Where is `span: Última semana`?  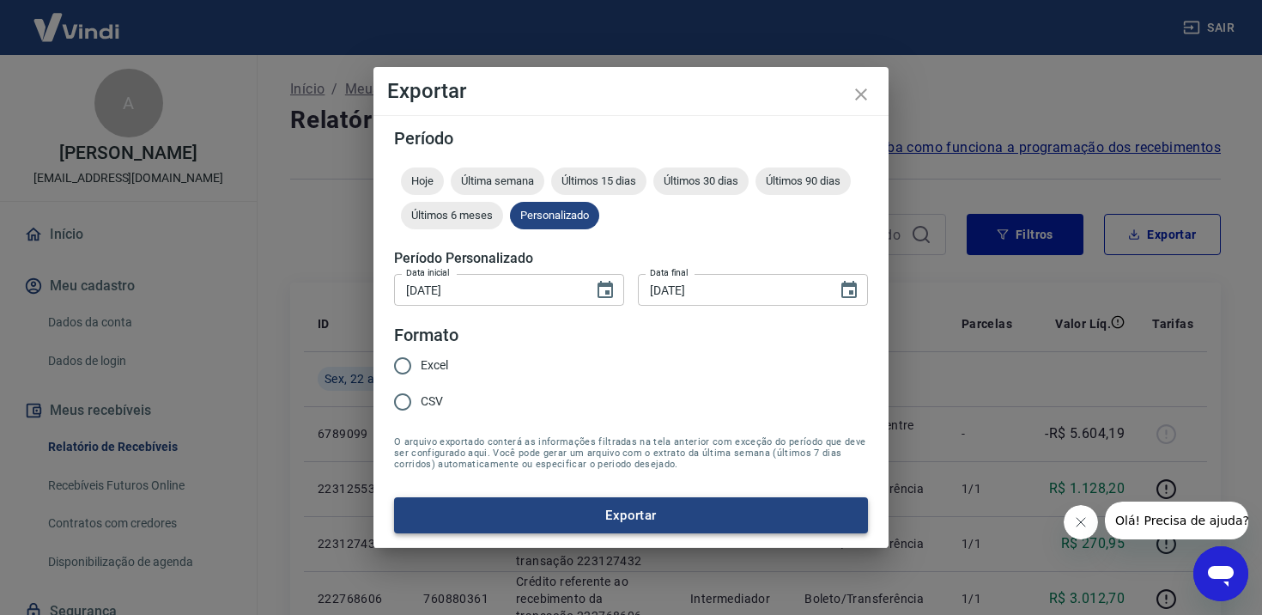
span: Última semana is located at coordinates (497, 180).